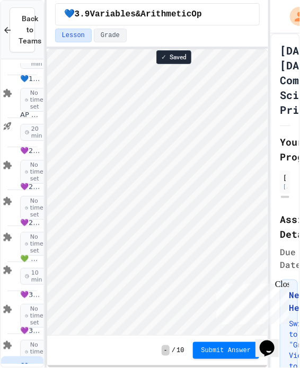 The width and height of the screenshot is (300, 368). What do you see at coordinates (285, 227) in the screenshot?
I see `h2: Assignment Details` at bounding box center [285, 227].